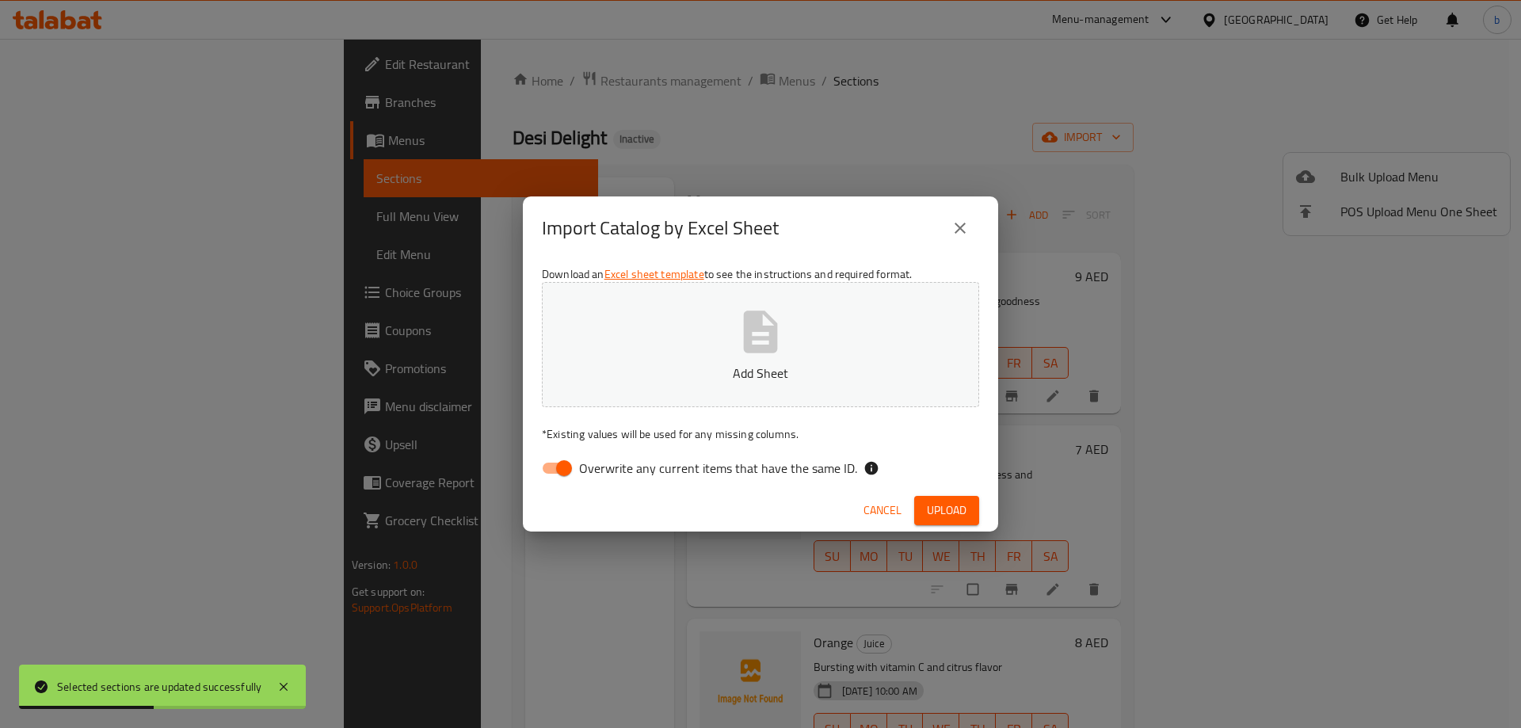 This screenshot has height=728, width=1521. Describe the element at coordinates (760, 375) in the screenshot. I see `div: Download an to see the instructions and required format.` at that location.